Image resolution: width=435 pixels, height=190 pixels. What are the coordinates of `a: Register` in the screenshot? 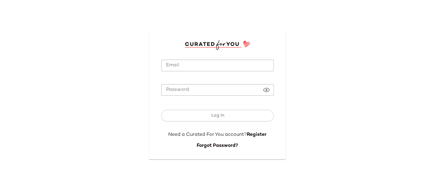 It's located at (257, 135).